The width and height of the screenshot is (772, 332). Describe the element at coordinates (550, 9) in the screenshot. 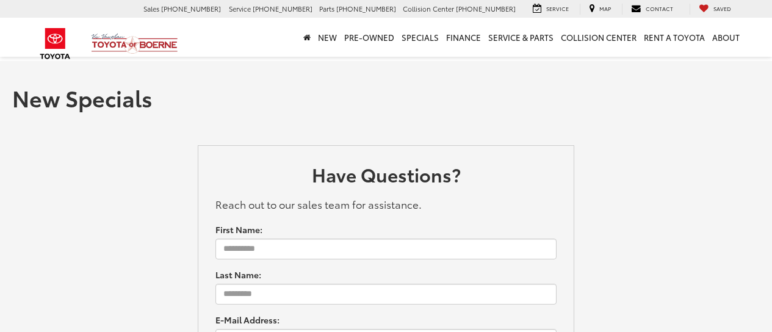

I see `a: Service` at that location.